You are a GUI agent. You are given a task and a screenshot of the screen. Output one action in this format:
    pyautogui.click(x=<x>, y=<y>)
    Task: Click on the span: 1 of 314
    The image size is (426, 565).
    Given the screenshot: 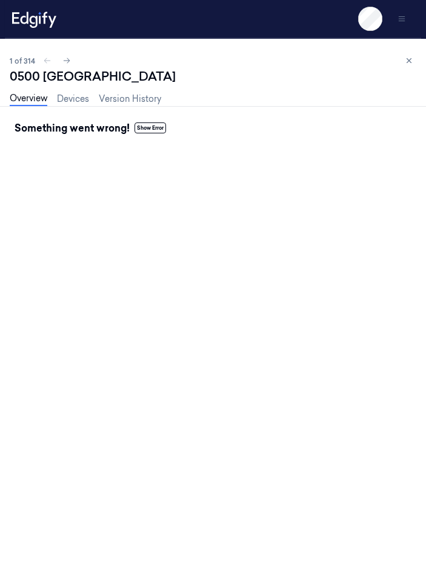 What is the action you would take?
    pyautogui.click(x=22, y=61)
    